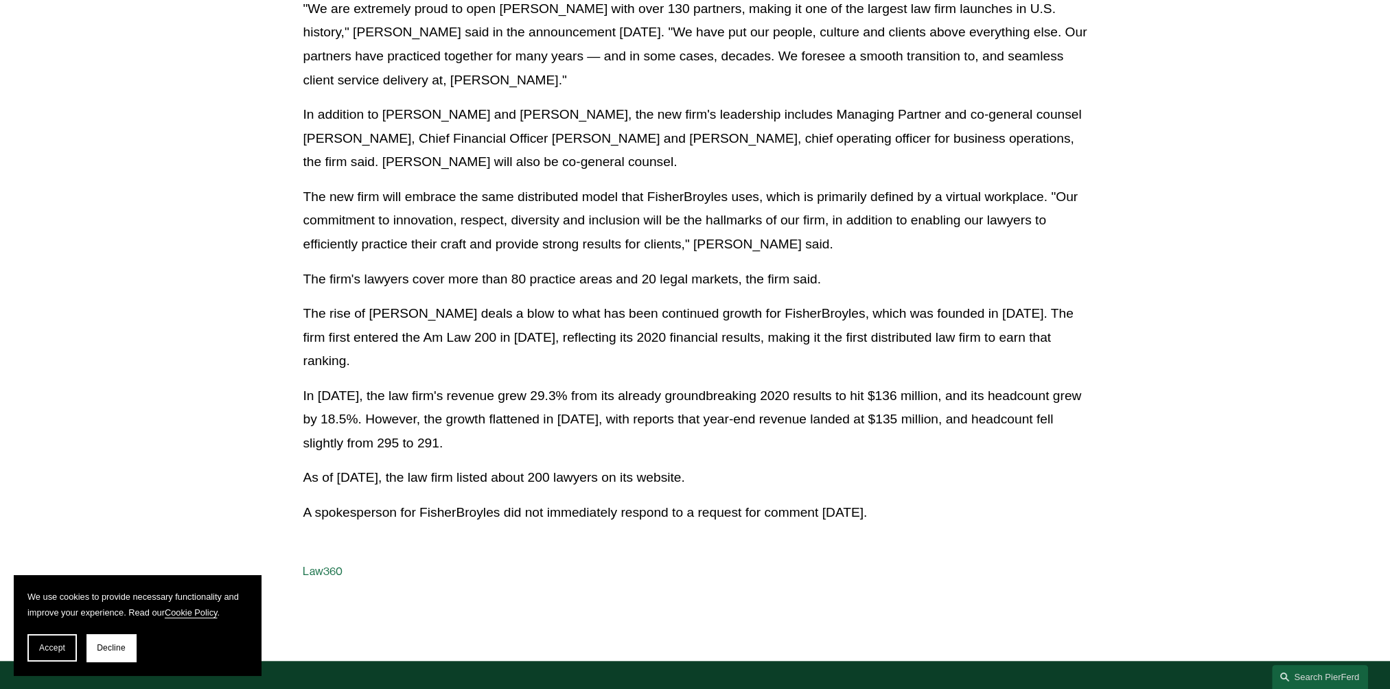 This screenshot has width=1390, height=689. I want to click on a: Search this site, so click(1320, 677).